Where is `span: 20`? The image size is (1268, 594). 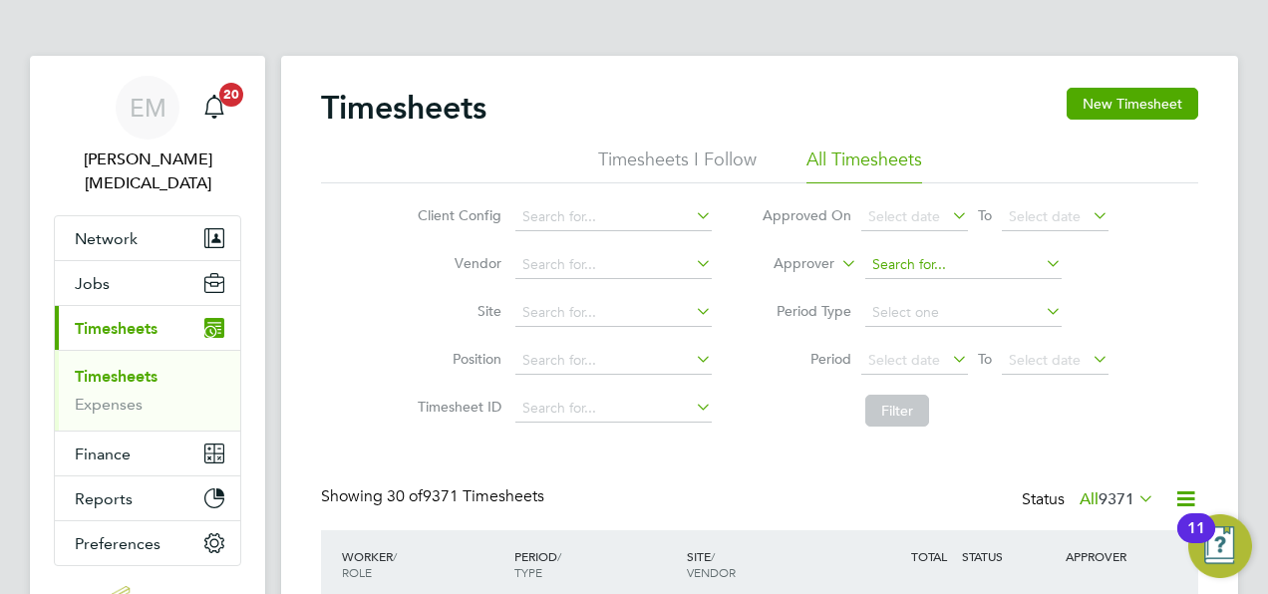
span: 20 is located at coordinates (231, 95).